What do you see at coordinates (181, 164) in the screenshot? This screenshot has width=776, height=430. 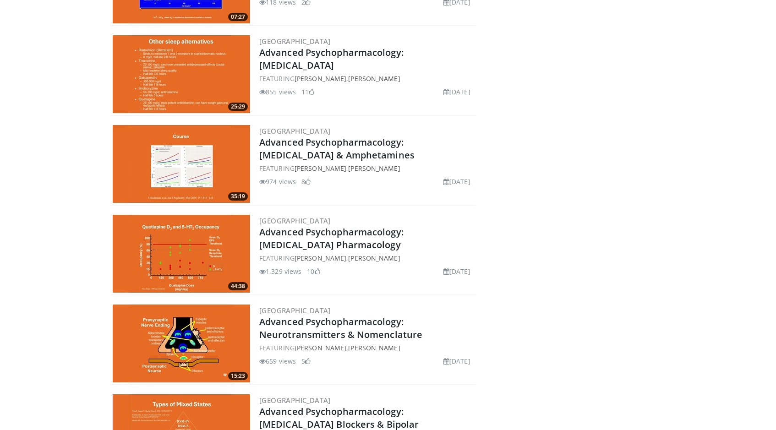 I see `img: 78520225-5d55-471f-a063-ff84daefcd87.300x170_q85_crop-smart_upscale.jpg` at bounding box center [181, 164].